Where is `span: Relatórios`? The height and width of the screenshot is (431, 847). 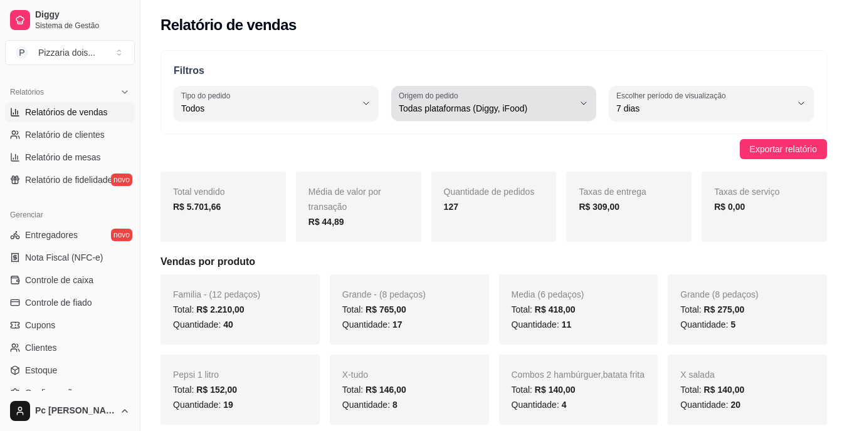
span: Relatórios is located at coordinates (27, 92).